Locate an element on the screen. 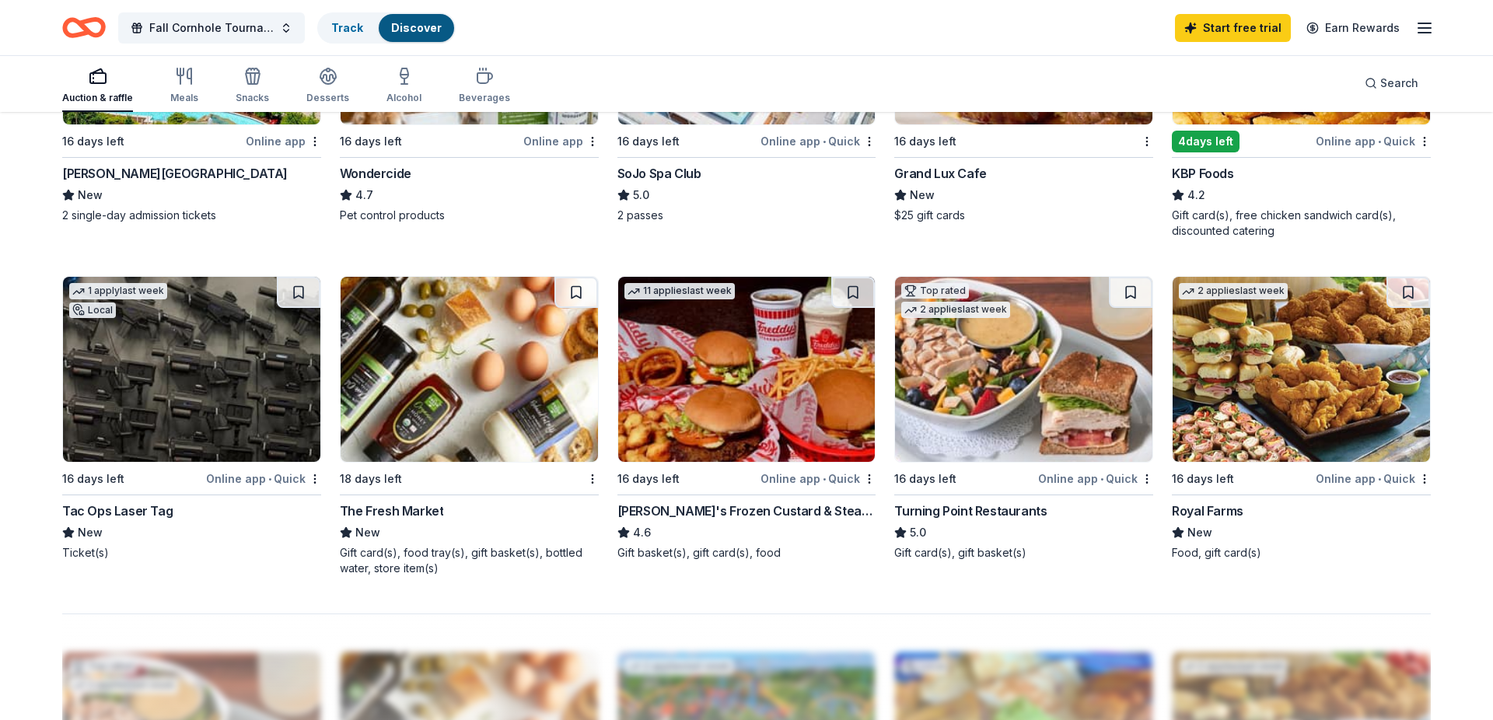  a: Image for Royal Farms2 applieslast week16 days leftOnline app•QuickRoyal FarmsNewFood, gift card(s) is located at coordinates (1301, 418).